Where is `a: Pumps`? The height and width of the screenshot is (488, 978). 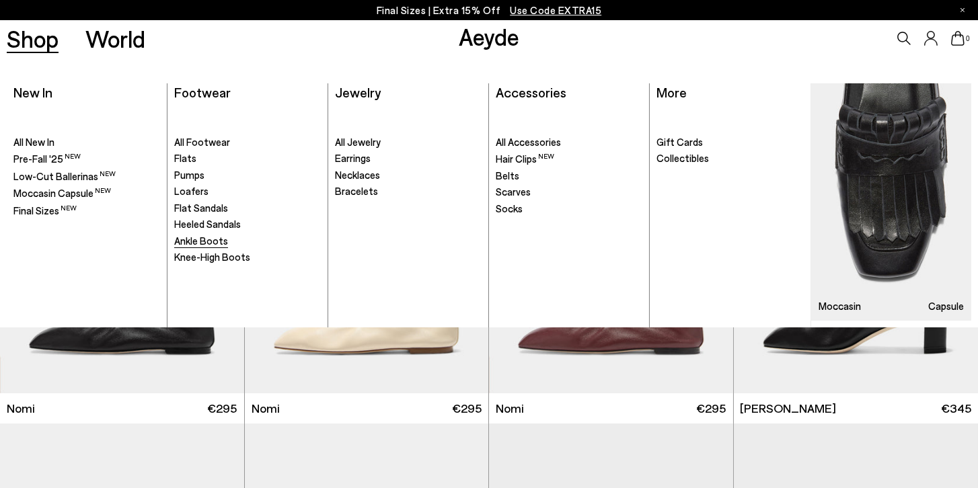
a: Pumps is located at coordinates (247, 175).